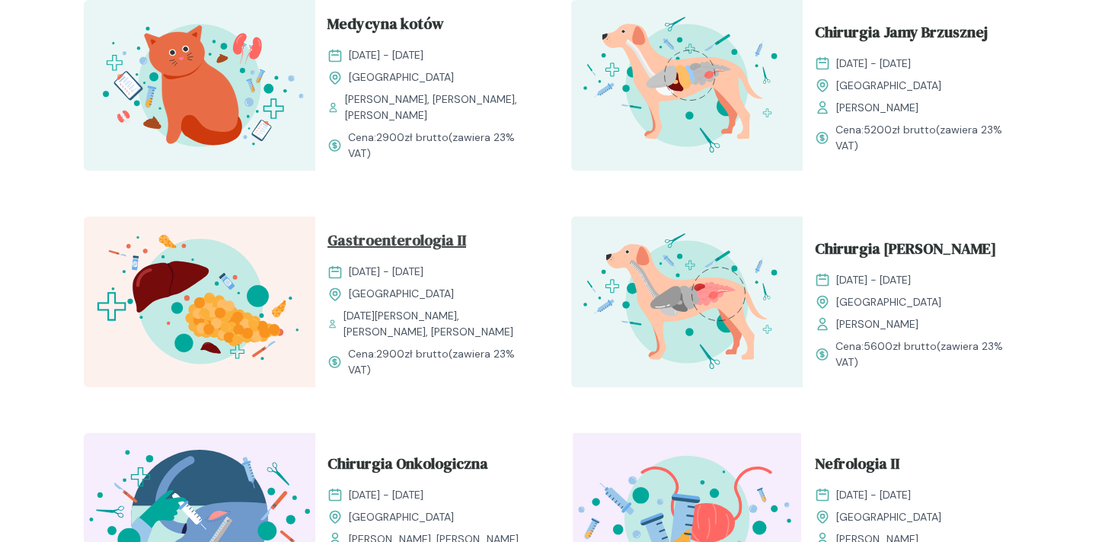  Describe the element at coordinates (857, 466) in the screenshot. I see `span: Nefrologia II` at that location.